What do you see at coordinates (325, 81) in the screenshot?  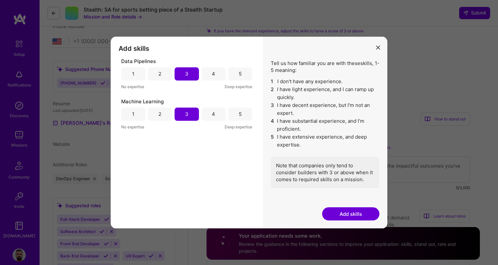 I see `li: I don't have any experience.` at bounding box center [325, 81].